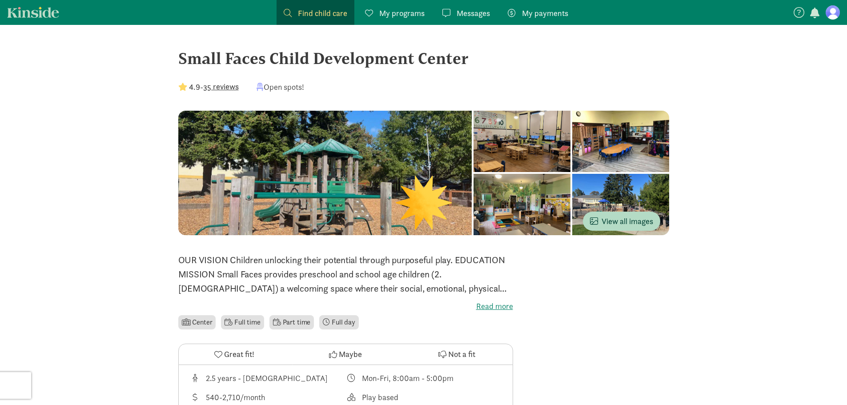  Describe the element at coordinates (268, 378) in the screenshot. I see `div: Age range for children that this provider cares for` at that location.